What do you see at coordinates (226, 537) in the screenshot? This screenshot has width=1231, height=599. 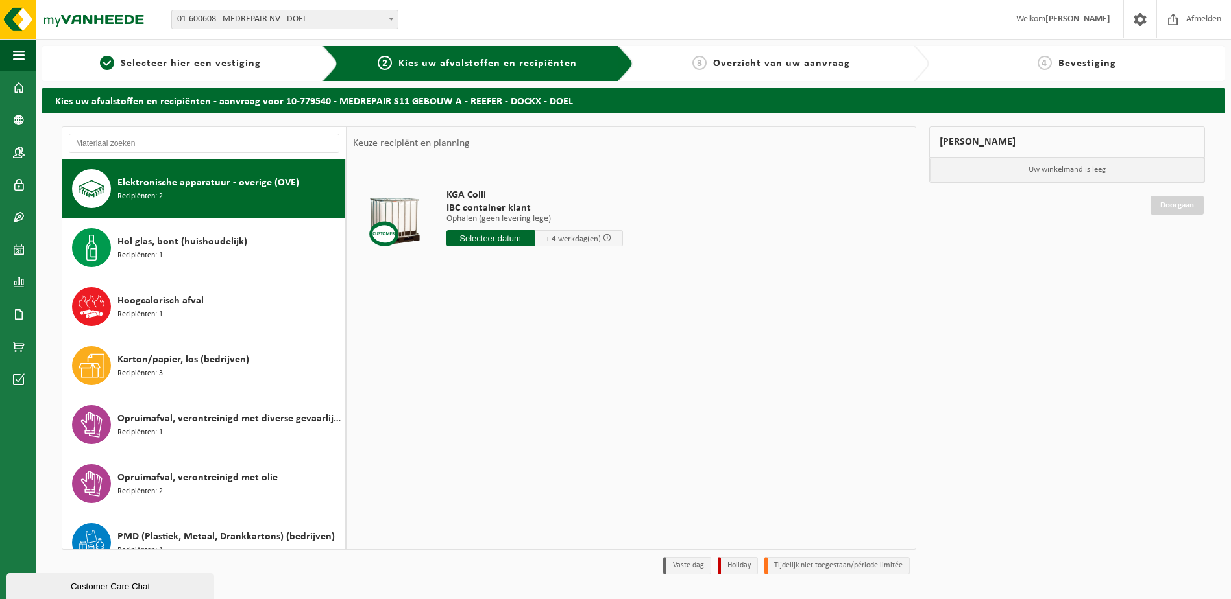 I see `span: PMD (Plastiek, Metaal, Drankkartons) (bedrijven)` at bounding box center [226, 537].